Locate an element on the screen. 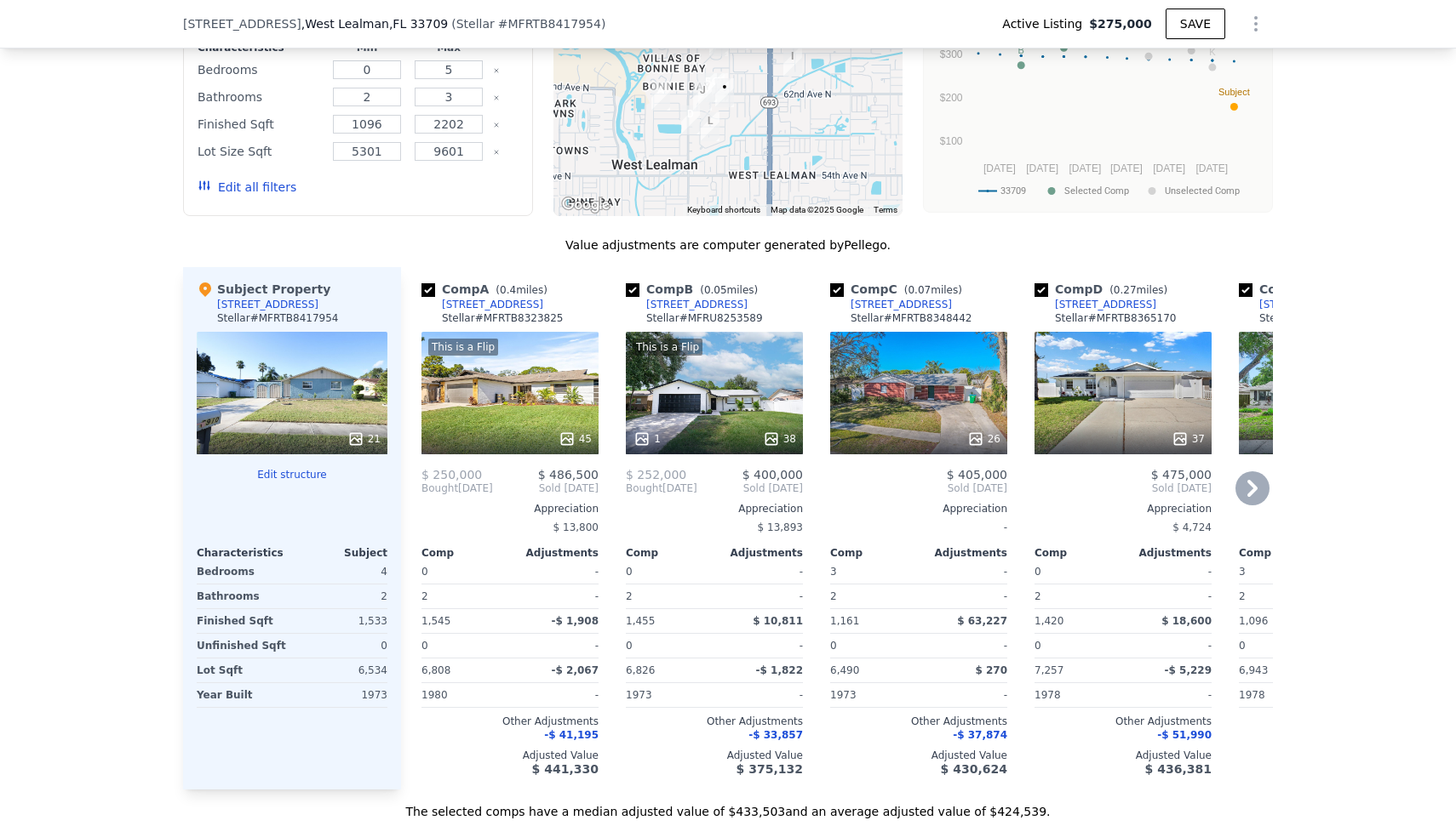  div: Stellar # MFRTB8348442 is located at coordinates (911, 319).